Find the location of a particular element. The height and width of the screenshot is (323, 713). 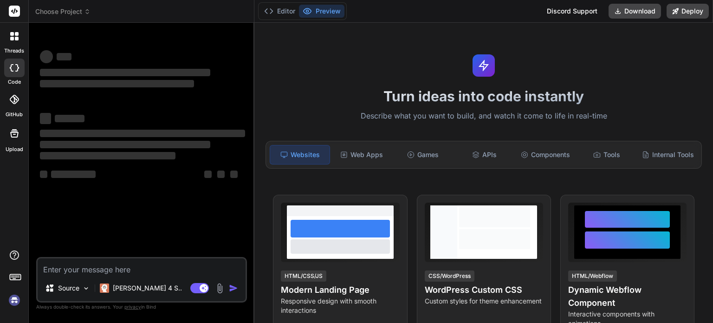

div: Discord Support is located at coordinates (572, 11).